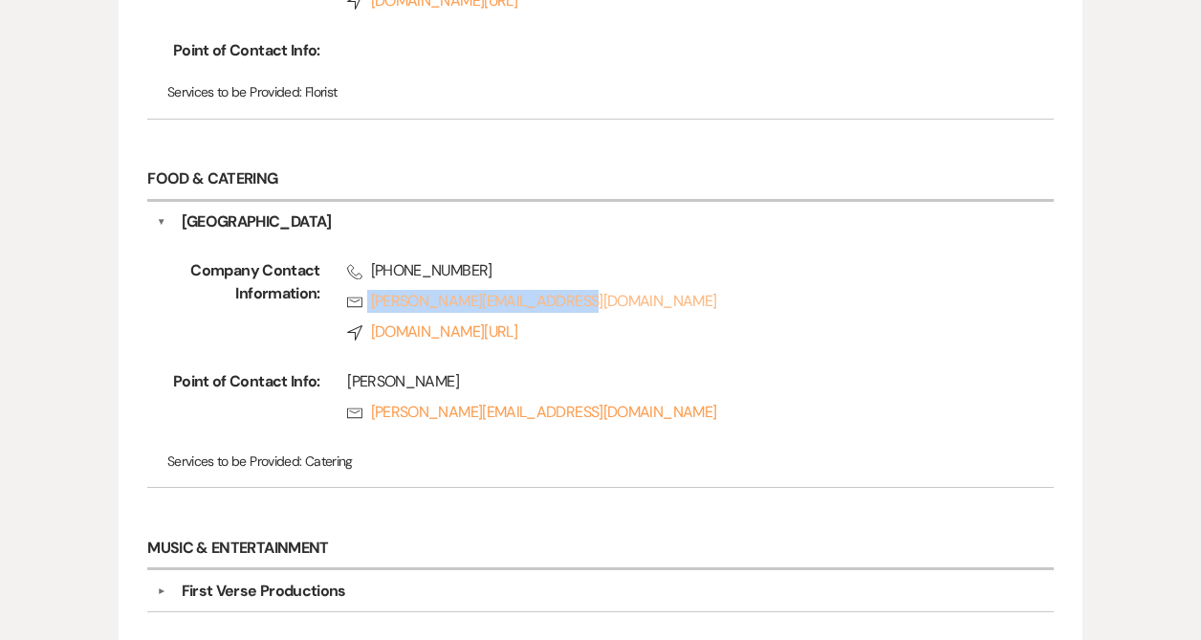 The height and width of the screenshot is (640, 1201). What do you see at coordinates (600, 549) in the screenshot?
I see `h6: Music & Entertainment` at bounding box center [600, 549].